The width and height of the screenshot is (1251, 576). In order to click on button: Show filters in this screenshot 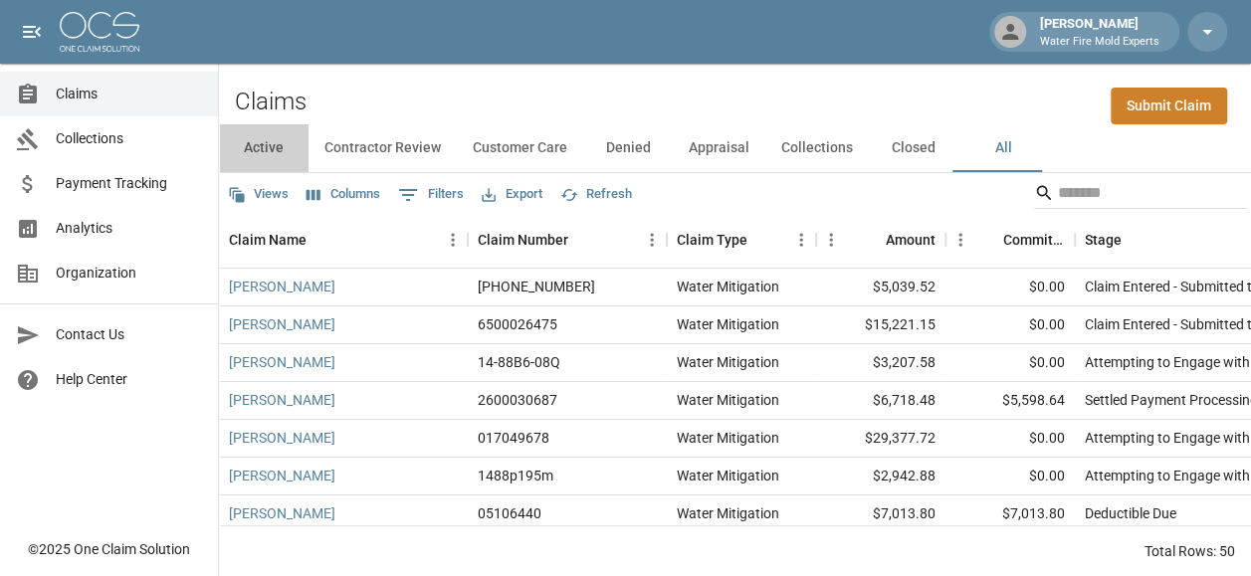, I will do `click(431, 195)`.